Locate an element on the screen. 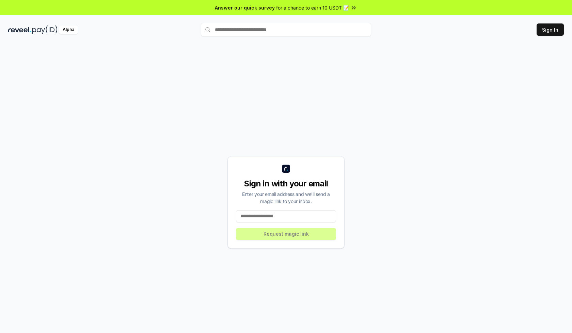 The width and height of the screenshot is (572, 333). span: for a chance to earn 10 USDT 📝 is located at coordinates (313, 7).